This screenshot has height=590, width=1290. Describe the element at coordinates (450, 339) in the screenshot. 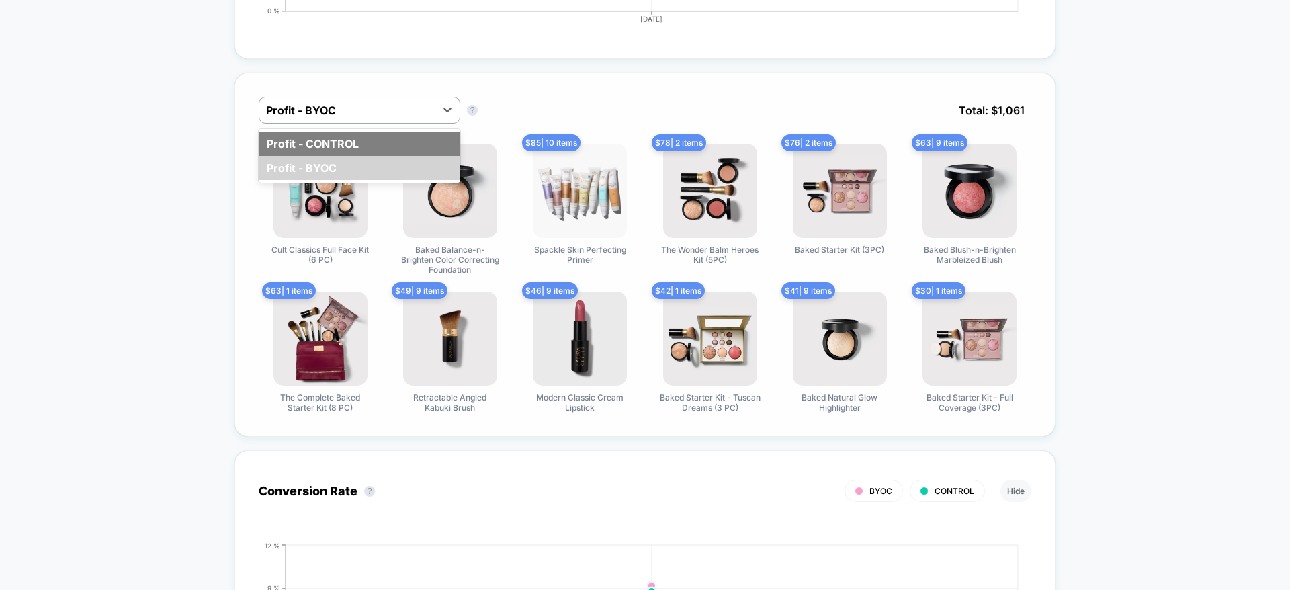

I see `img: Retractable Angled Kabuki Brush` at that location.